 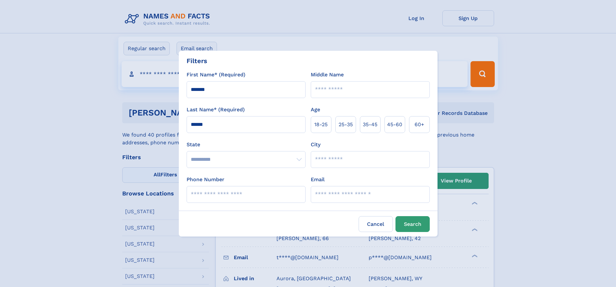 What do you see at coordinates (413, 224) in the screenshot?
I see `button: Search` at bounding box center [413, 224].